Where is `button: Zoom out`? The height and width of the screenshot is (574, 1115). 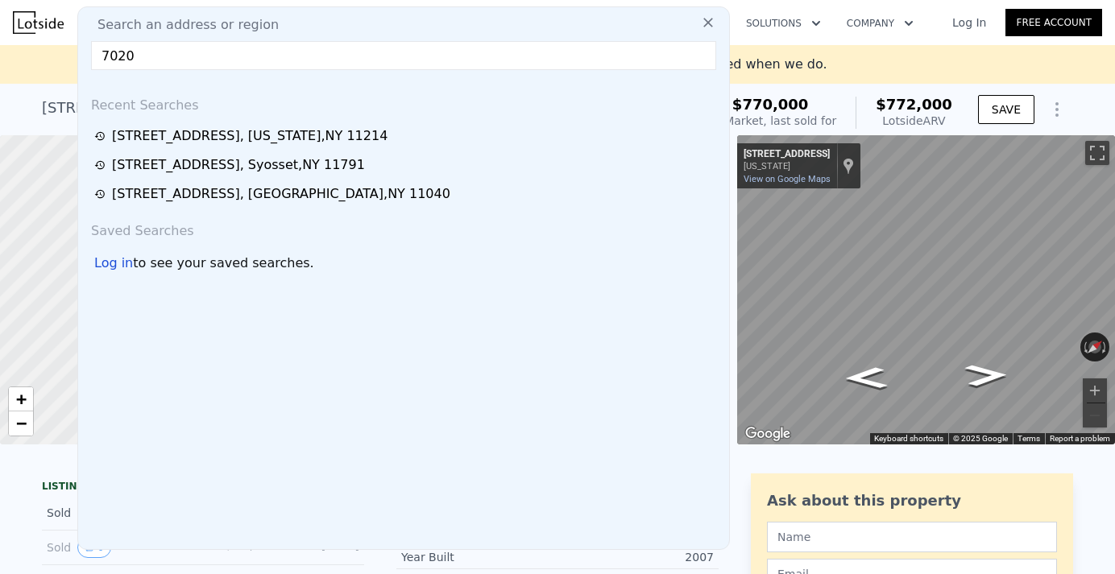
button: Zoom out is located at coordinates (1095, 416).